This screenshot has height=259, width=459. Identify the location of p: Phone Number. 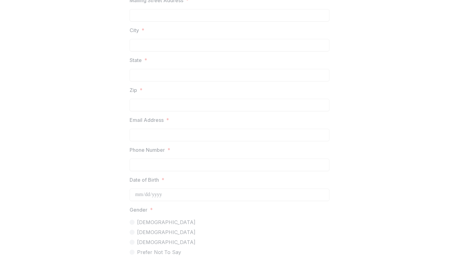
(147, 150).